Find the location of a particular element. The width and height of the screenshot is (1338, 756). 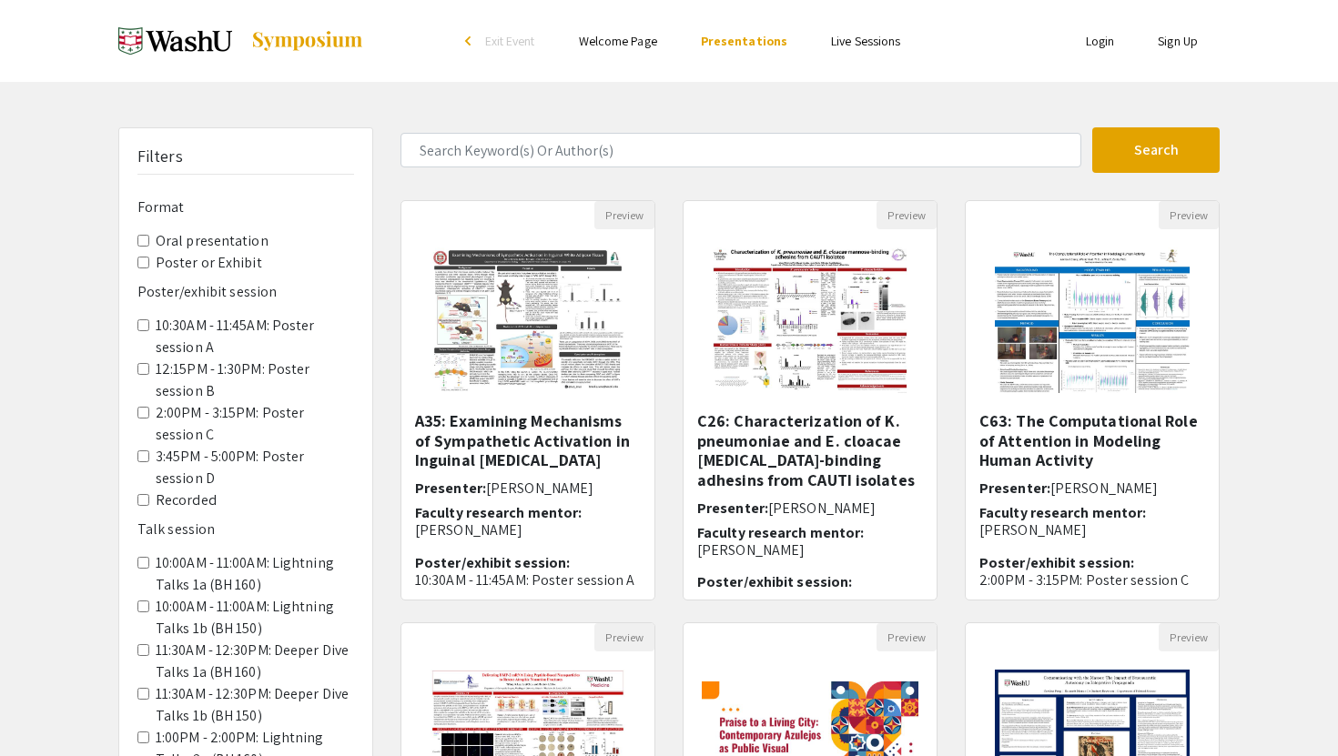

img: Symposium by ForagerOne is located at coordinates (307, 41).